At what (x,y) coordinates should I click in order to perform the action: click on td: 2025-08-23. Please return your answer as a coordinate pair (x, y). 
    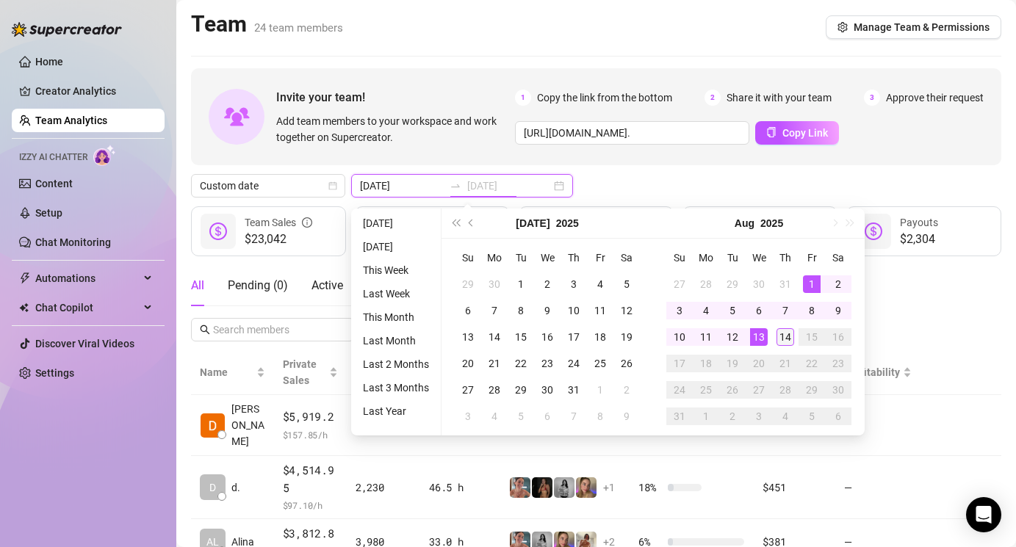
    Looking at the image, I should click on (838, 364).